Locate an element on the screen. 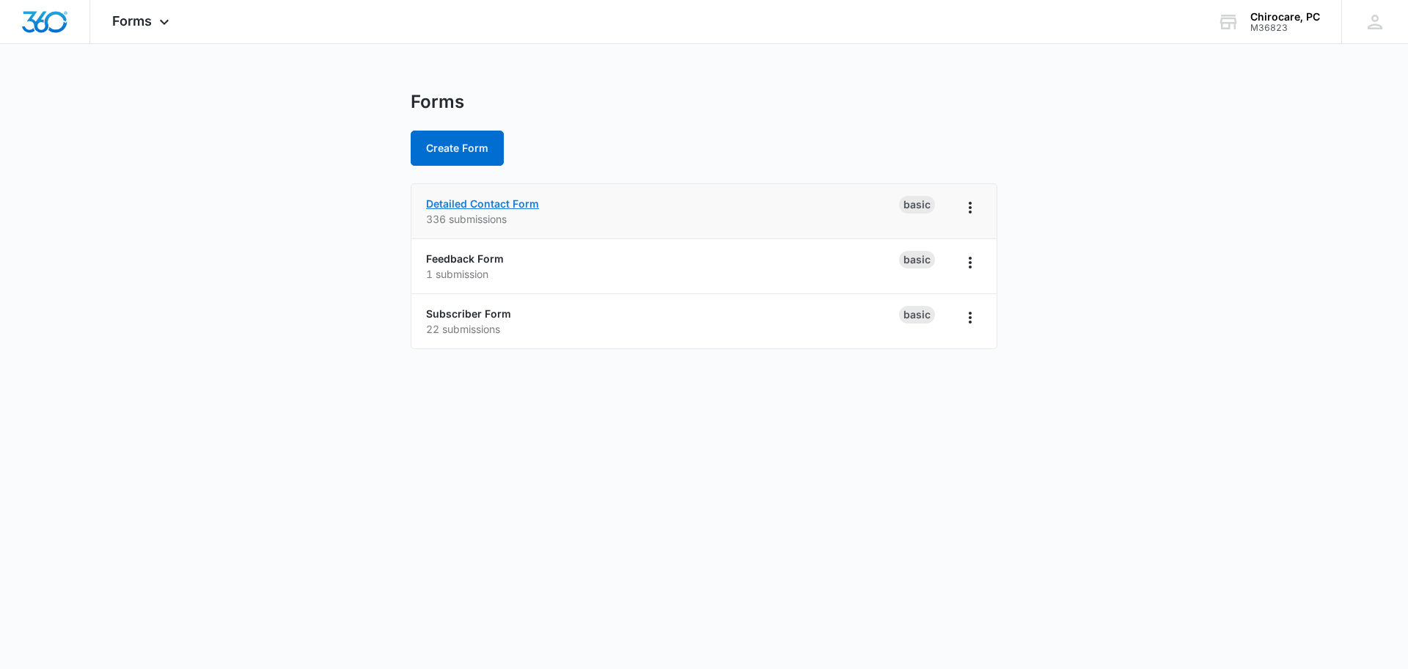 This screenshot has width=1408, height=669. button: Create Form is located at coordinates (457, 148).